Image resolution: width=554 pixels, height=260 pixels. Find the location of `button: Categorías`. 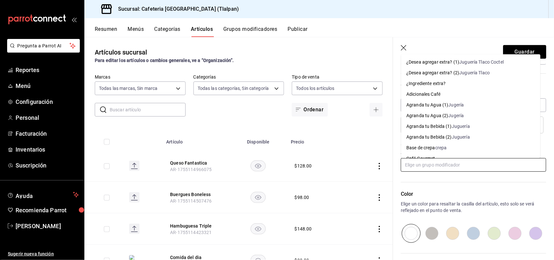

button: Categorías is located at coordinates (167, 31).